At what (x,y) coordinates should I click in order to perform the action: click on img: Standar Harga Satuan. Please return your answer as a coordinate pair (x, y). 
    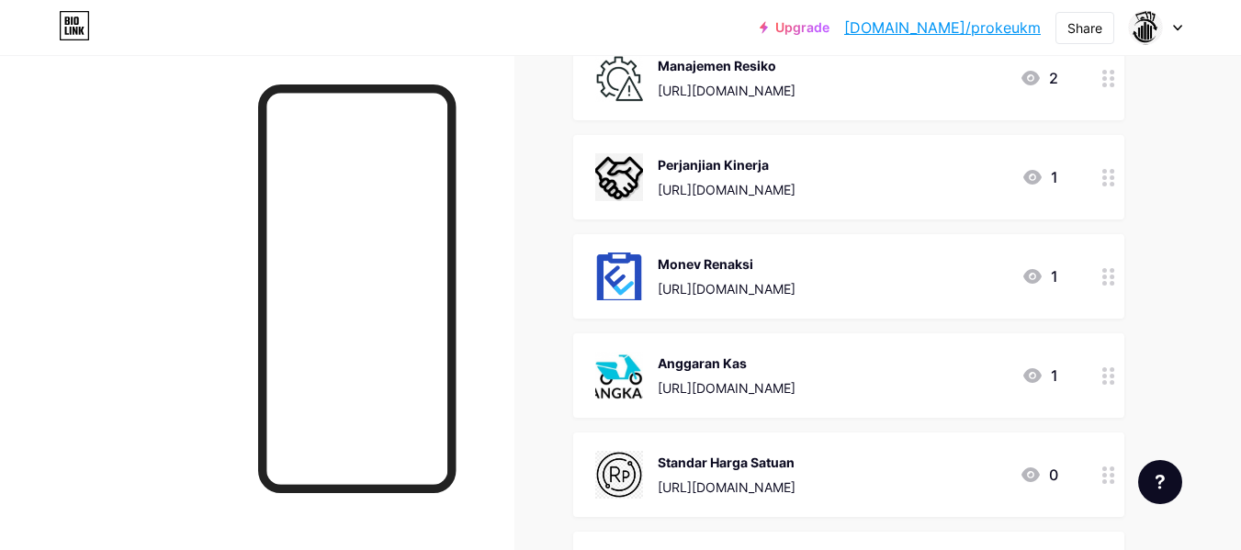
    Looking at the image, I should click on (619, 475).